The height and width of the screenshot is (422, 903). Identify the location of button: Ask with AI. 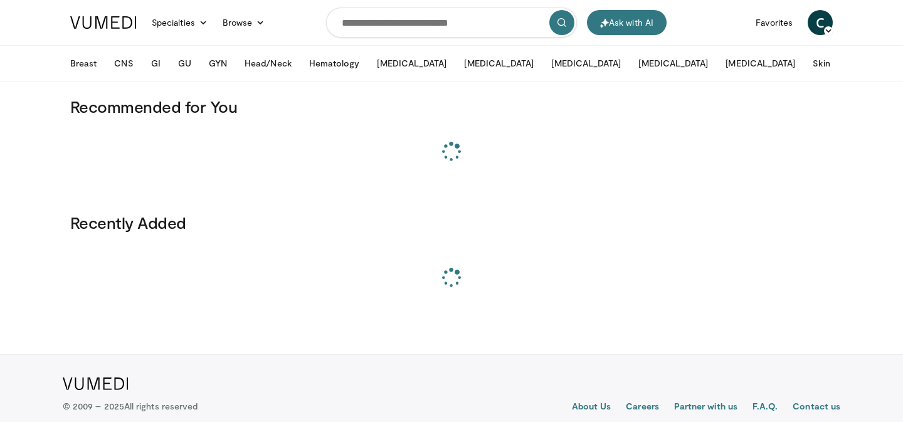
(627, 23).